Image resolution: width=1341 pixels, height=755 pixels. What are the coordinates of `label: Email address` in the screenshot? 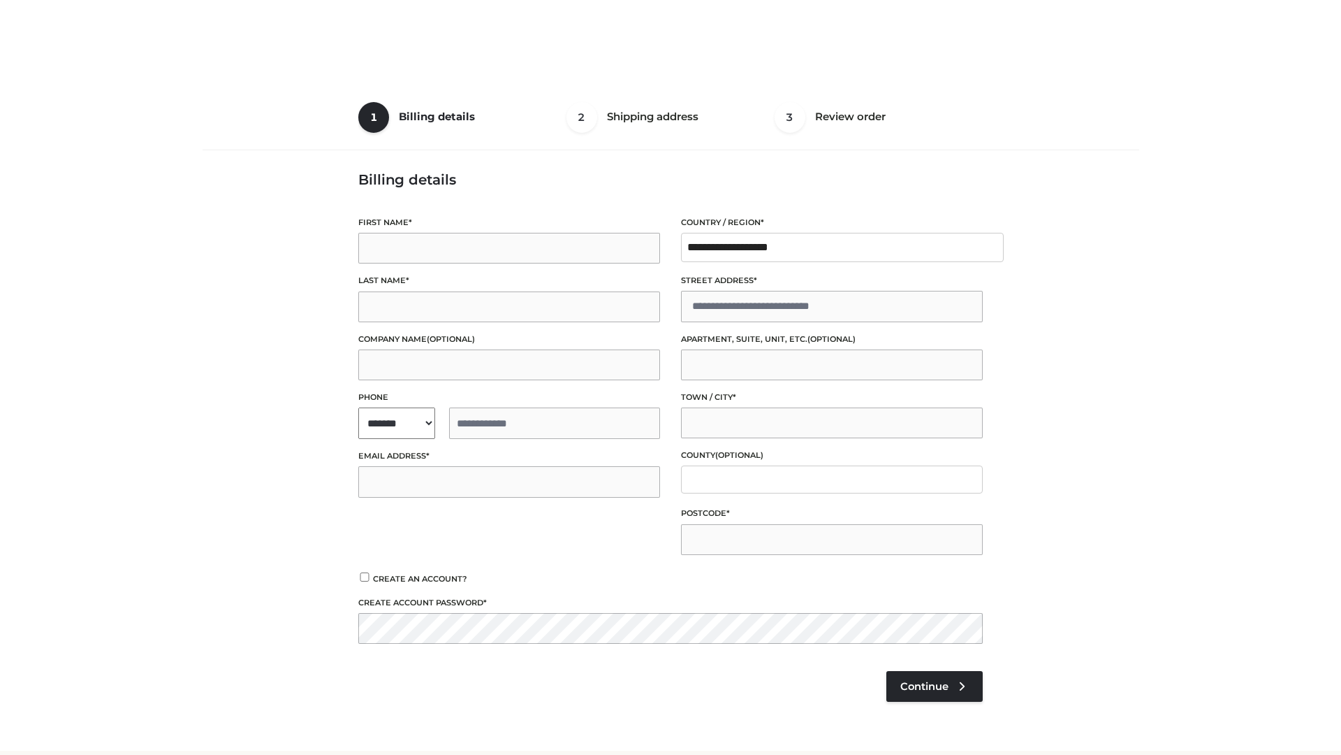 It's located at (509, 456).